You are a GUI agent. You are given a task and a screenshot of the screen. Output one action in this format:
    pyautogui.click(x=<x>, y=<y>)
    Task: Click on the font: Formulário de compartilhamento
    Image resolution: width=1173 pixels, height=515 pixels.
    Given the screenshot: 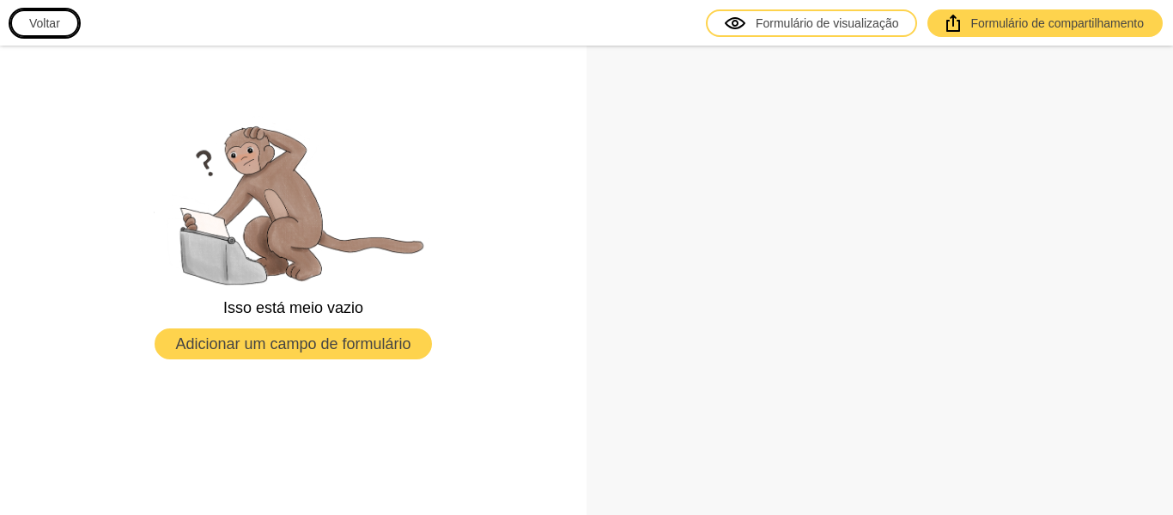 What is the action you would take?
    pyautogui.click(x=1057, y=23)
    